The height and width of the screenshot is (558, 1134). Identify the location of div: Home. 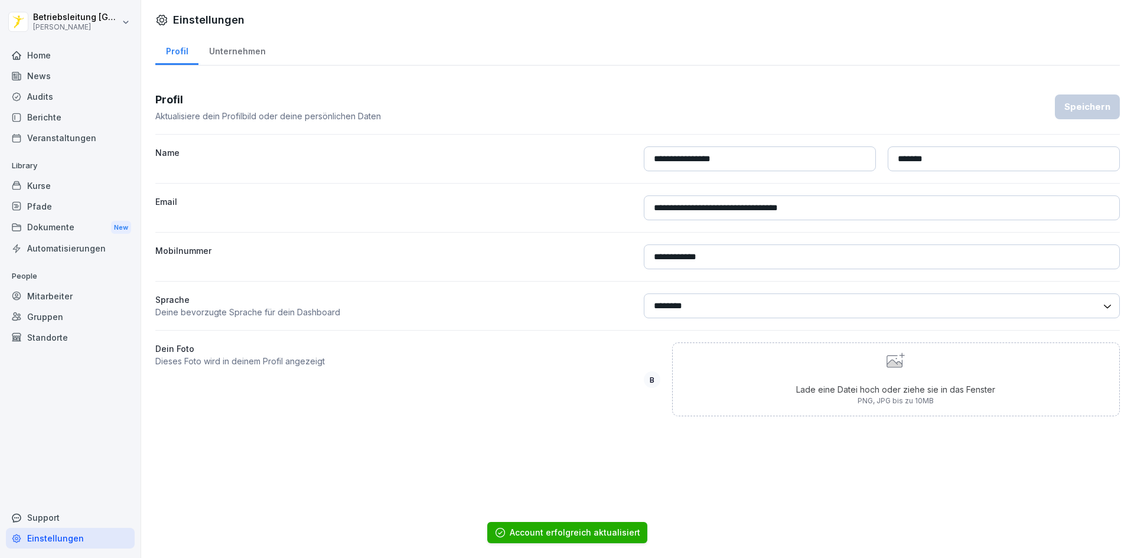
(70, 55).